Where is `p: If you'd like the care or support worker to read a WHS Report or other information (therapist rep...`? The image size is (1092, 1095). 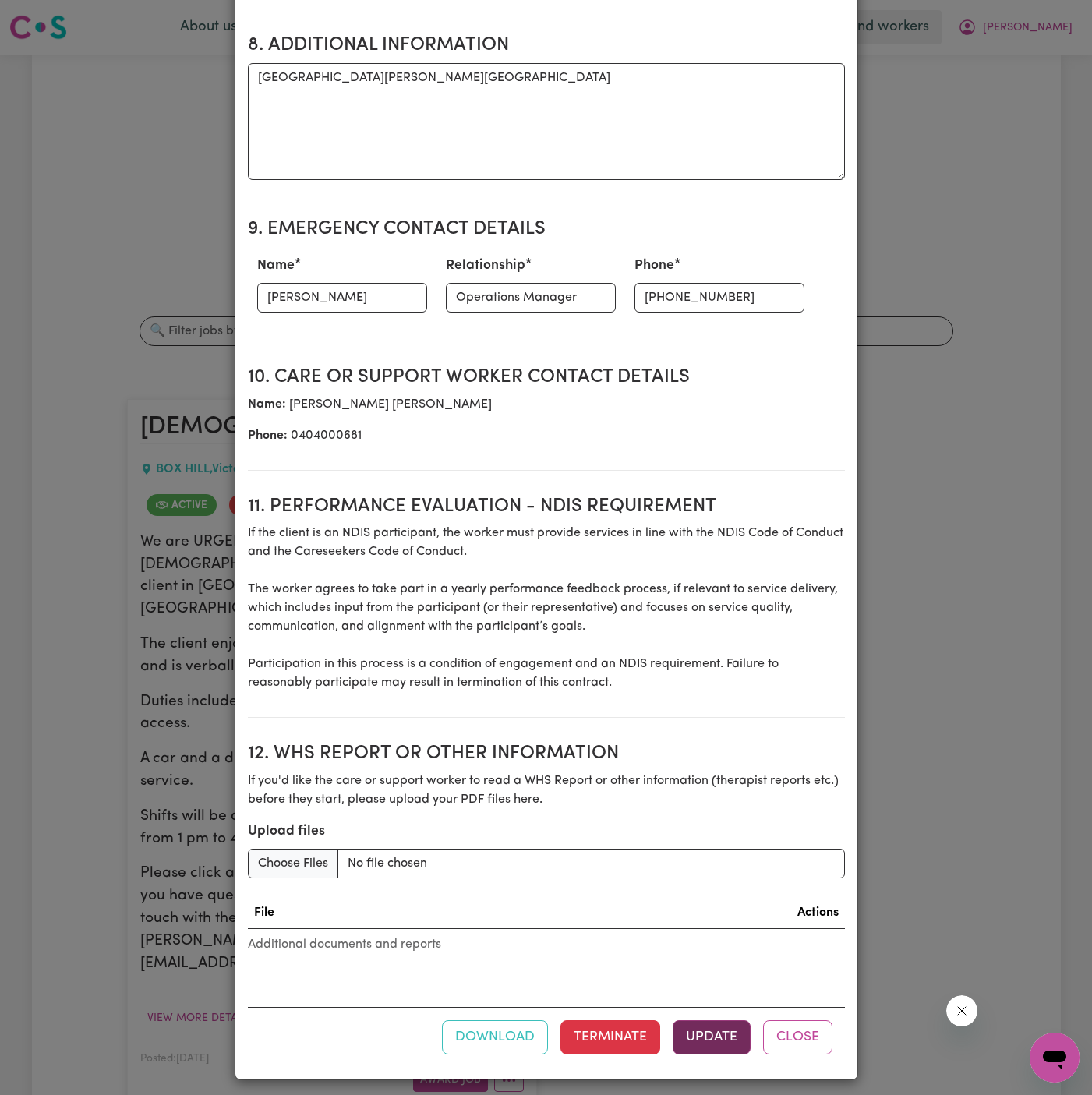 p: If you'd like the care or support worker to read a WHS Report or other information (therapist rep... is located at coordinates (546, 790).